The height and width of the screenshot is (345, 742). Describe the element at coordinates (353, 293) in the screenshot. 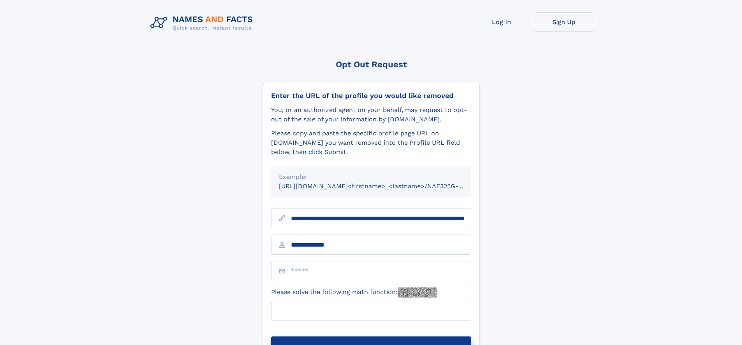

I see `label: Please solve the following math function:` at that location.